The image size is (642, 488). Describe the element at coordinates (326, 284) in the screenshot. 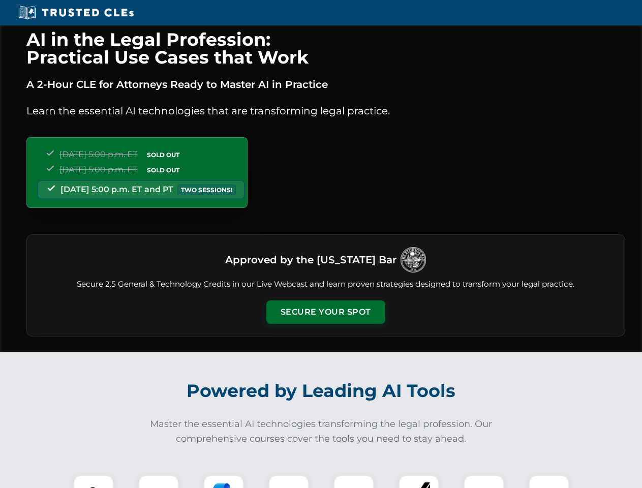

I see `p: Secure 2.5 General & Technology Credits in our Live Webcast and learn proven strategies designed ...` at that location.